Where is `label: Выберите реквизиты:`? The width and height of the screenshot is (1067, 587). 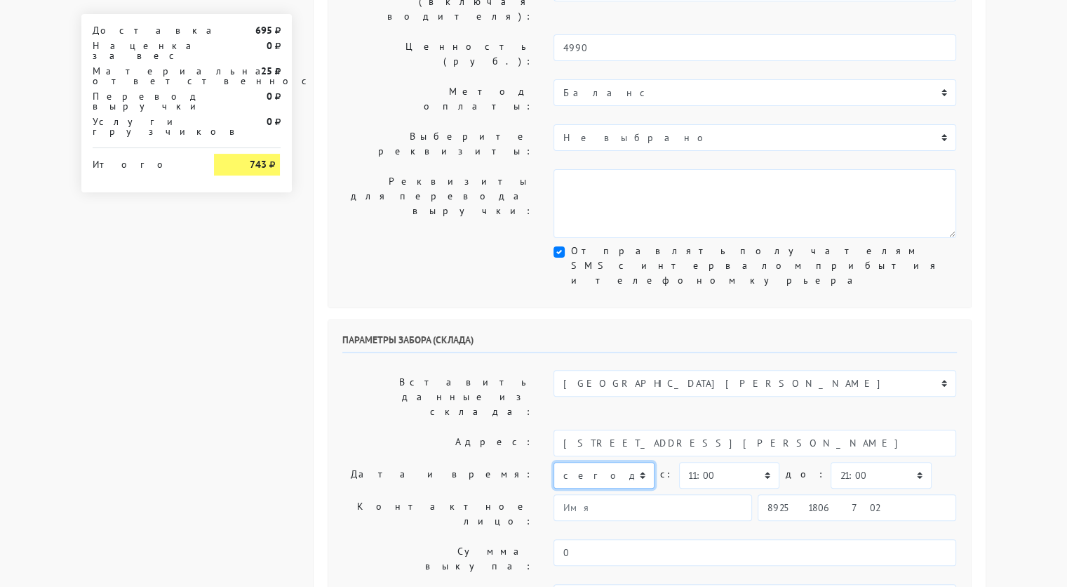 label: Выберите реквизиты: is located at coordinates (438, 144).